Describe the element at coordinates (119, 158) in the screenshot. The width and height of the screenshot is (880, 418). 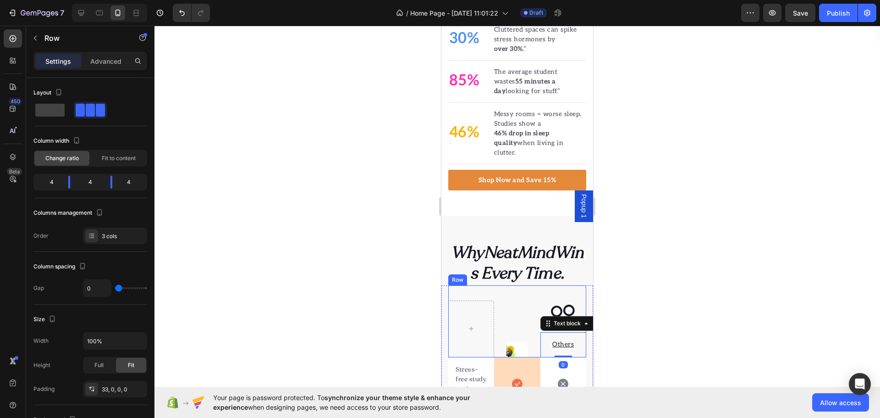
I see `span: Fit to content` at that location.